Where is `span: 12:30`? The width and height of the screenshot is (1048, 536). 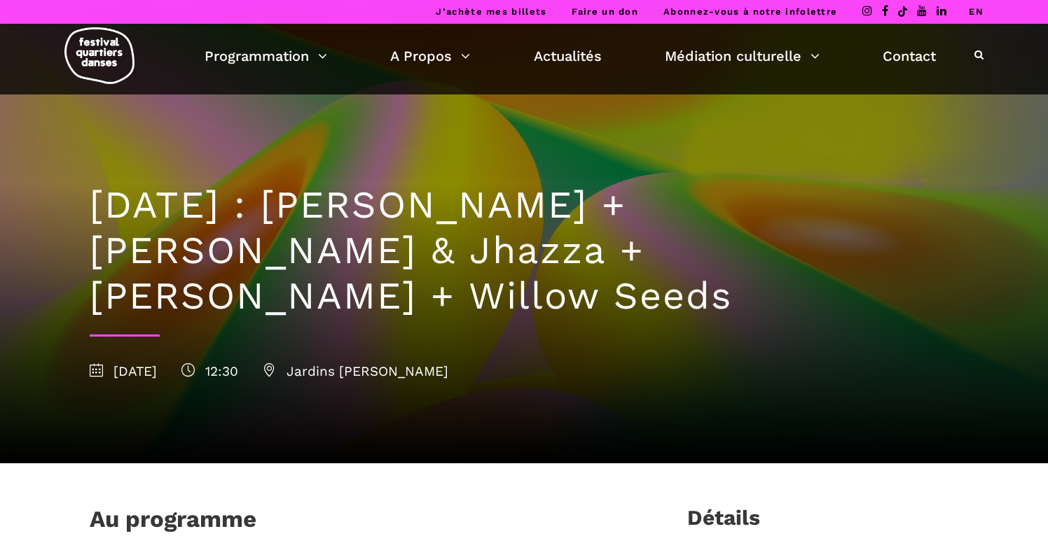
span: 12:30 is located at coordinates (209, 371).